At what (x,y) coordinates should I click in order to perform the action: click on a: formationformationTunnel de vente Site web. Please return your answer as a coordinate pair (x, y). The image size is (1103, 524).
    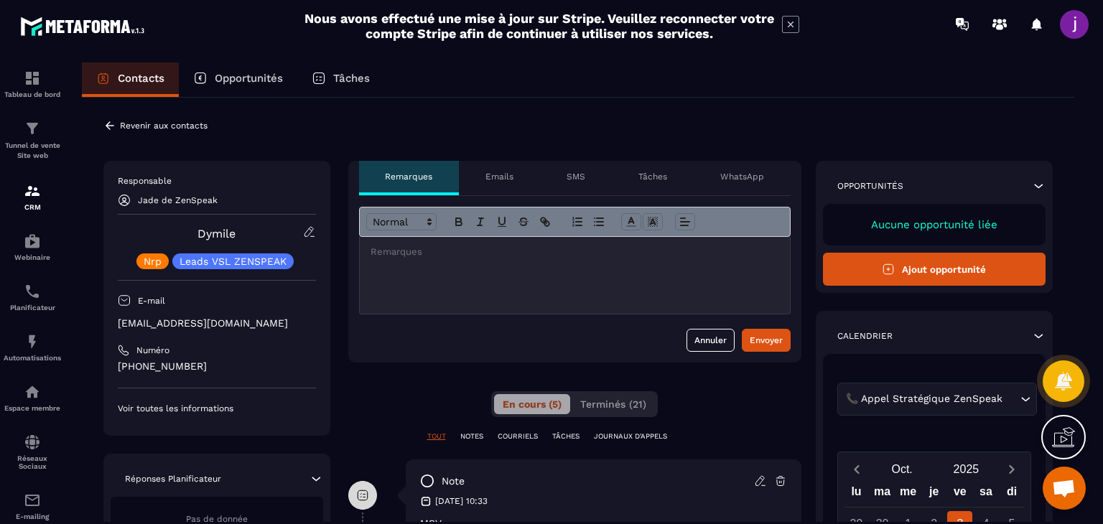
    Looking at the image, I should click on (32, 140).